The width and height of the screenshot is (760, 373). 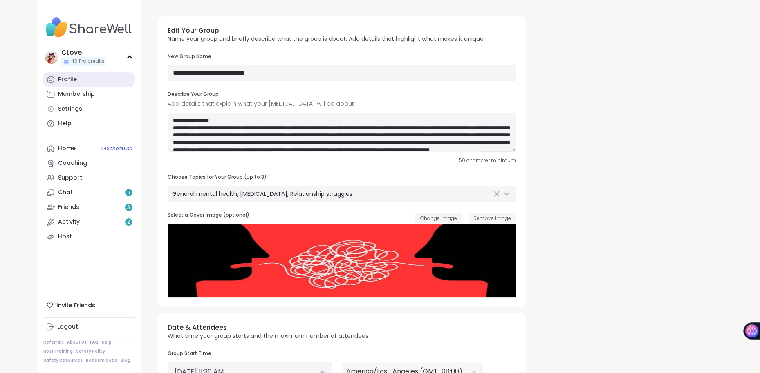 I want to click on span: 50 character minimum, so click(x=487, y=161).